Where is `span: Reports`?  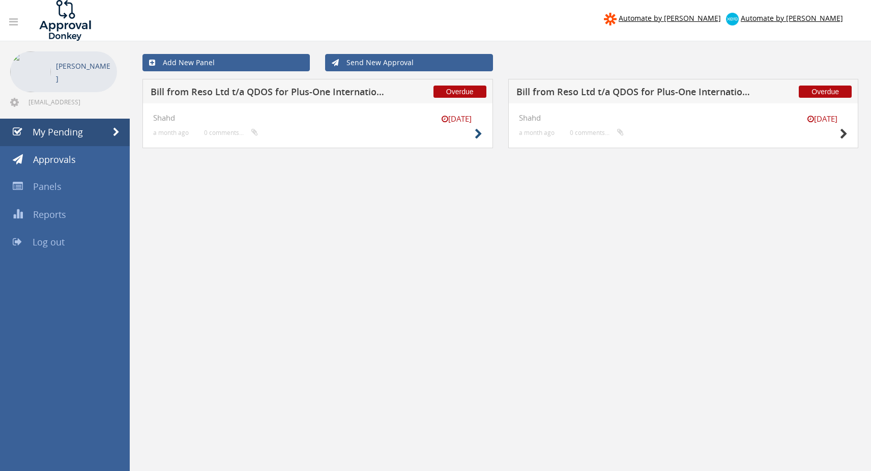
span: Reports is located at coordinates (49, 214).